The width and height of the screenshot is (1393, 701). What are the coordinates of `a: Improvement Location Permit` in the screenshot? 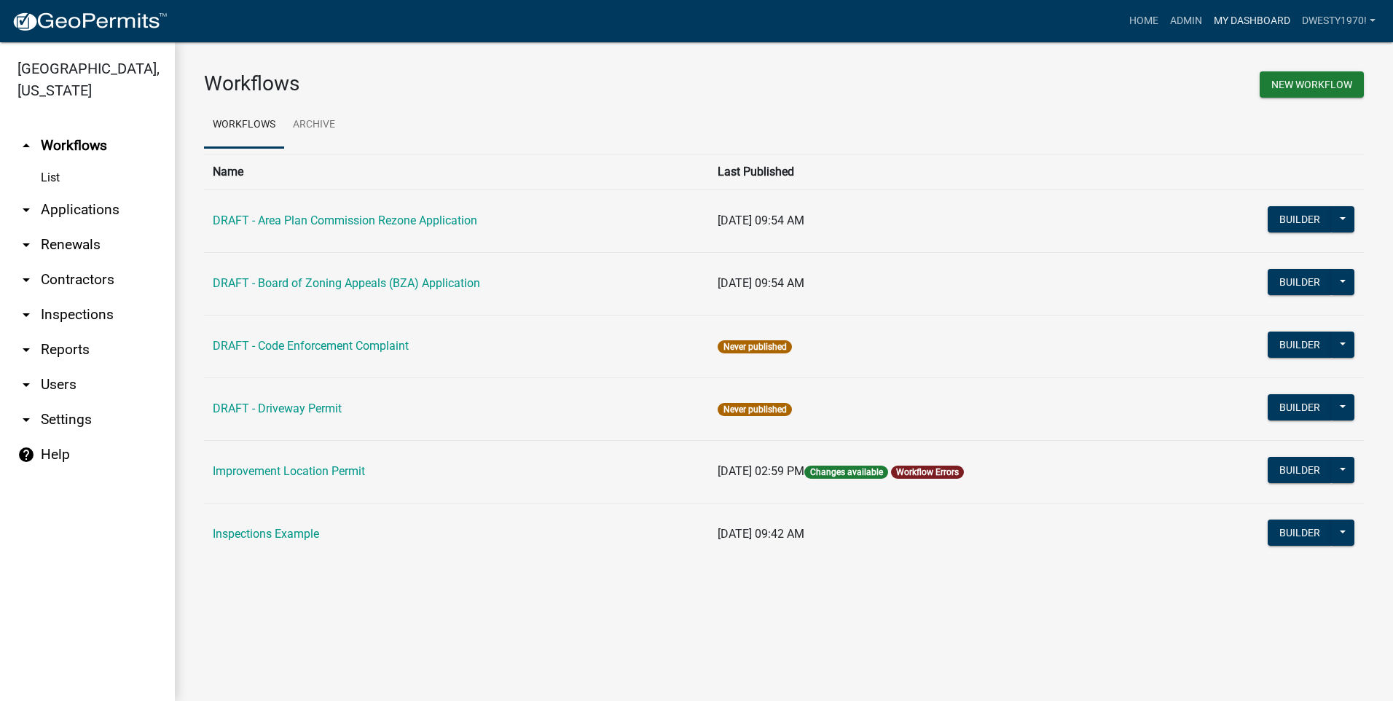 It's located at (288, 471).